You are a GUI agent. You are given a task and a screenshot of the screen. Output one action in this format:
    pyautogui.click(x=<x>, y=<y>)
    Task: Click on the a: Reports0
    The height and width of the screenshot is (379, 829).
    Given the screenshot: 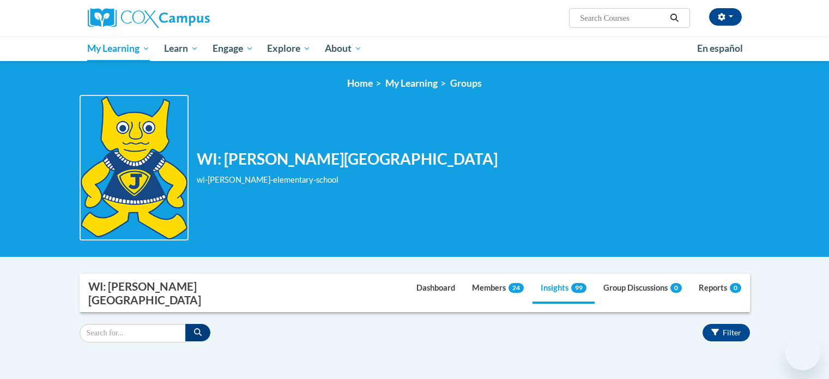 What is the action you would take?
    pyautogui.click(x=720, y=289)
    